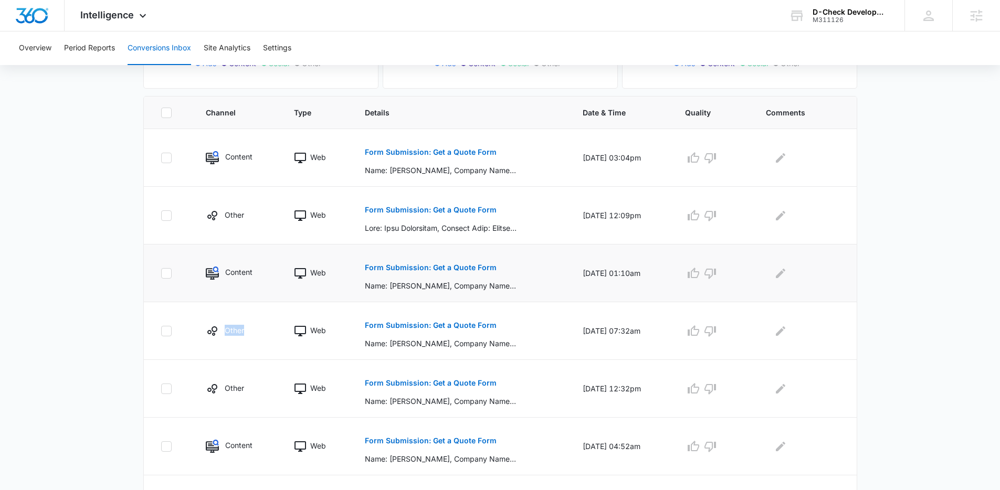 This screenshot has width=1000, height=490. Describe the element at coordinates (277, 48) in the screenshot. I see `button: Settings` at that location.